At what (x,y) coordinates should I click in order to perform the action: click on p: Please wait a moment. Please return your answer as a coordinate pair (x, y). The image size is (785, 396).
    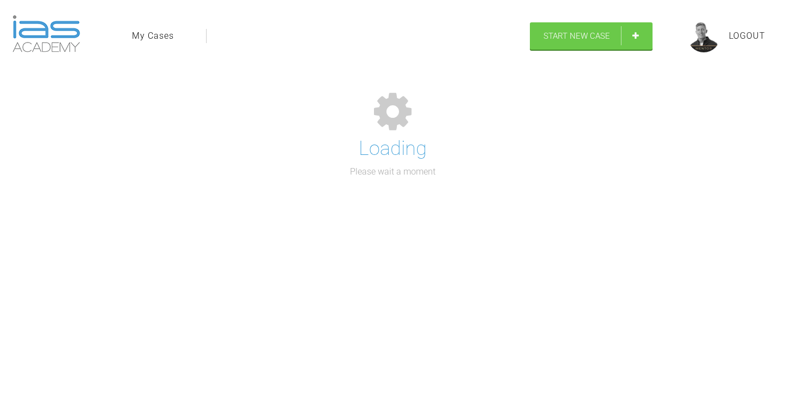
    Looking at the image, I should click on (393, 172).